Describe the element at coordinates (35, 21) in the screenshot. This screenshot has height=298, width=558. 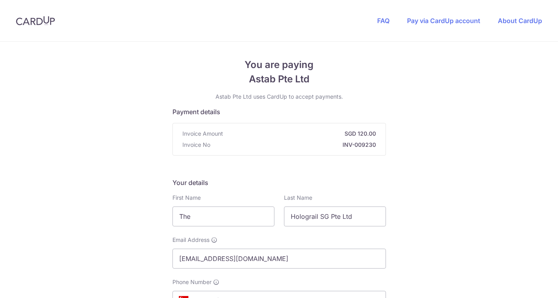
I see `img: CardUp` at that location.